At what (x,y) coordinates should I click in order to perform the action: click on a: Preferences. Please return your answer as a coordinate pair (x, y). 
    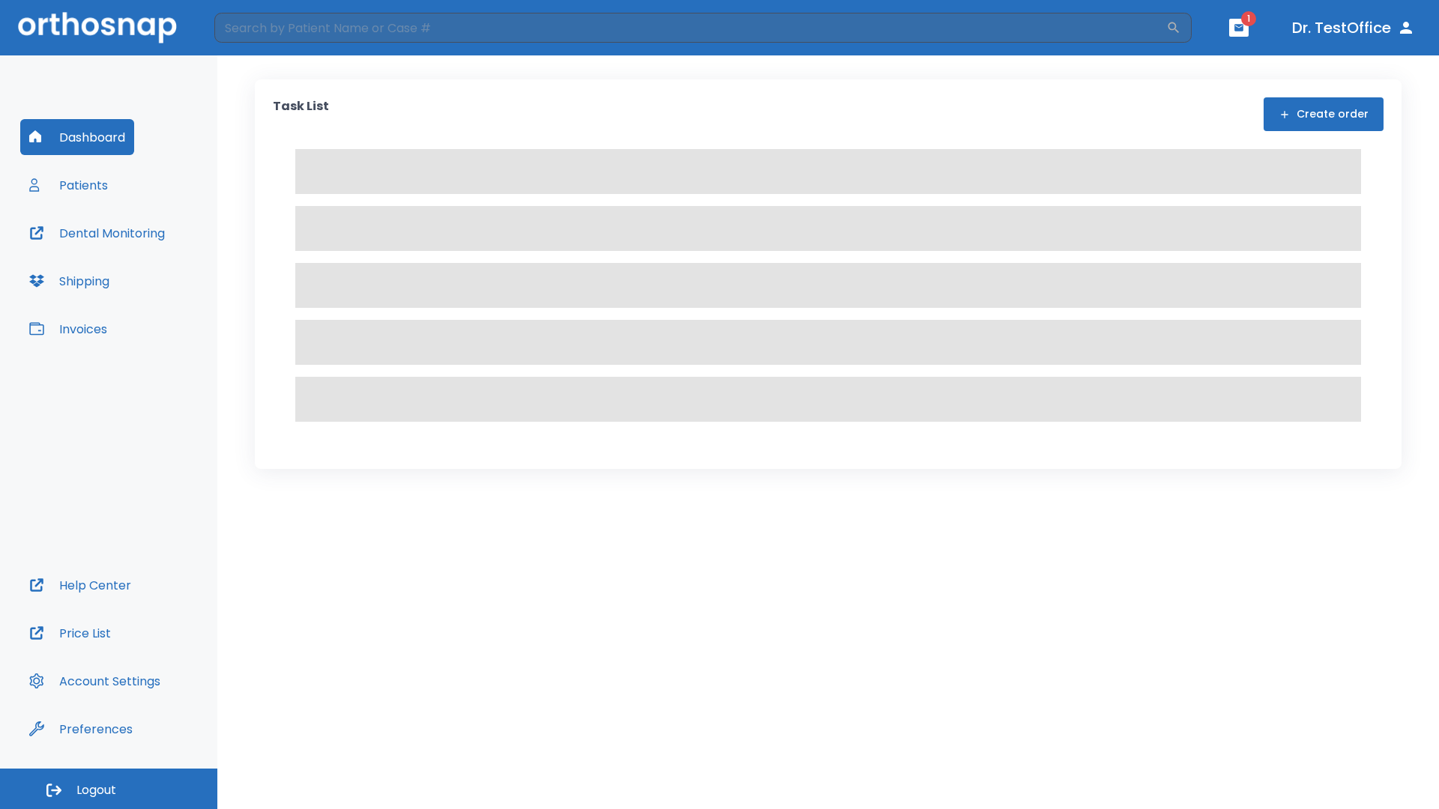
    Looking at the image, I should click on (81, 729).